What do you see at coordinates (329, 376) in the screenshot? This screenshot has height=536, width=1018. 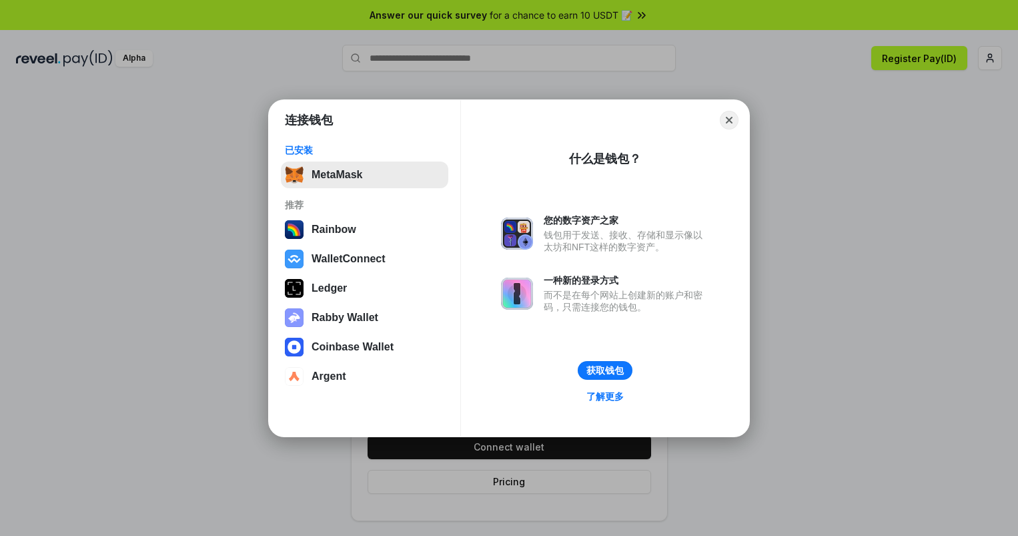 I see `div: Argent` at bounding box center [329, 376].